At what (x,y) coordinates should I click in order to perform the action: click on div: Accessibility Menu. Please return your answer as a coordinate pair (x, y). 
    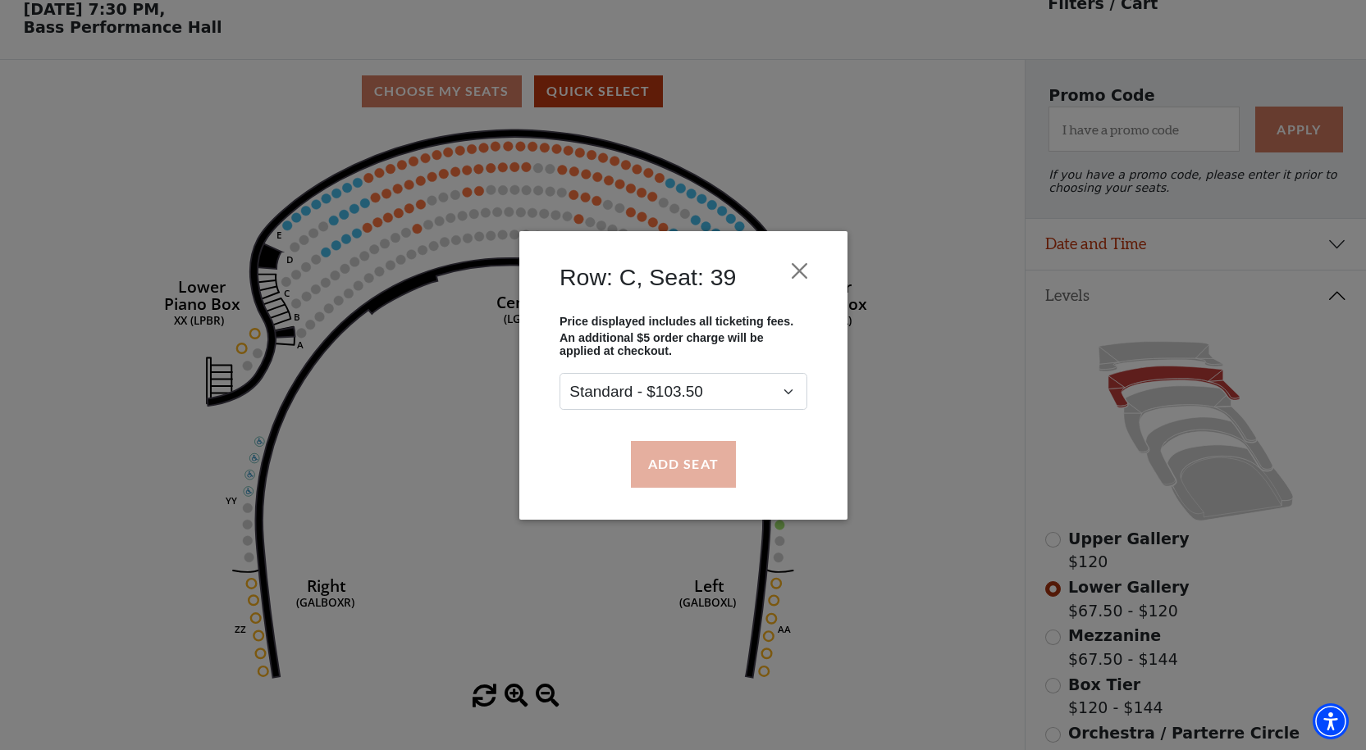
    Looking at the image, I should click on (1330, 722).